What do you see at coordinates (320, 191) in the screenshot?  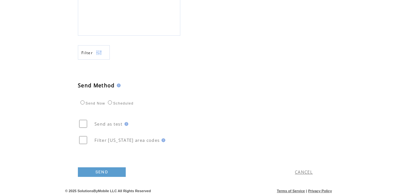 I see `a: Privacy Policy` at bounding box center [320, 191].